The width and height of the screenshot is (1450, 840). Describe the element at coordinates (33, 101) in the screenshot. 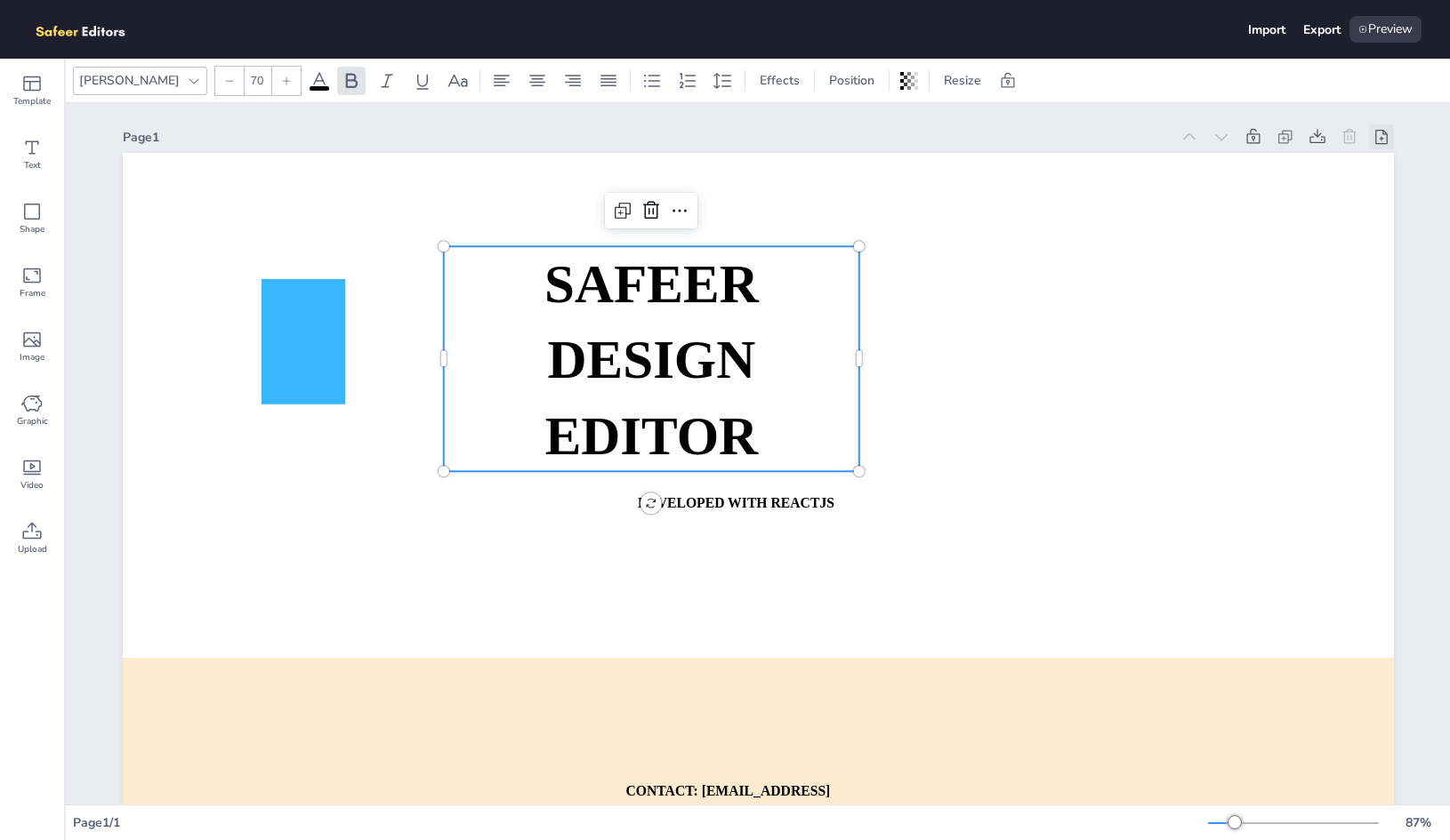

I see `span: Template` at that location.